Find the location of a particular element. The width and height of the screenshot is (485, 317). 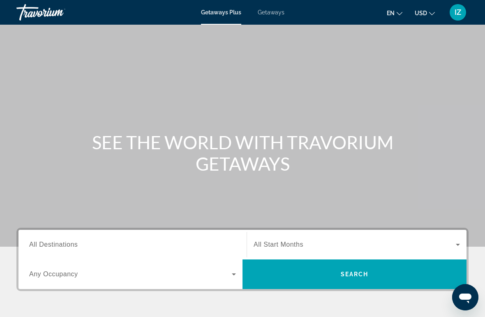

span: Any Occupancy is located at coordinates (53, 274).